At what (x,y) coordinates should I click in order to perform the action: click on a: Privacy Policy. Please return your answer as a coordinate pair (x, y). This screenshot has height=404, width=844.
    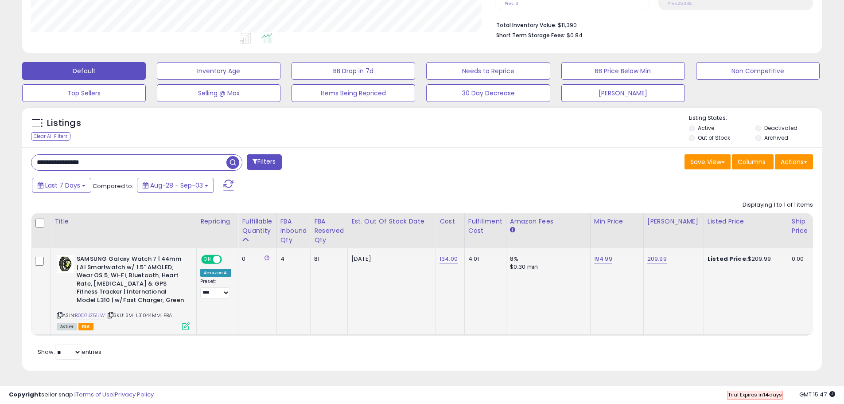
    Looking at the image, I should click on (134, 394).